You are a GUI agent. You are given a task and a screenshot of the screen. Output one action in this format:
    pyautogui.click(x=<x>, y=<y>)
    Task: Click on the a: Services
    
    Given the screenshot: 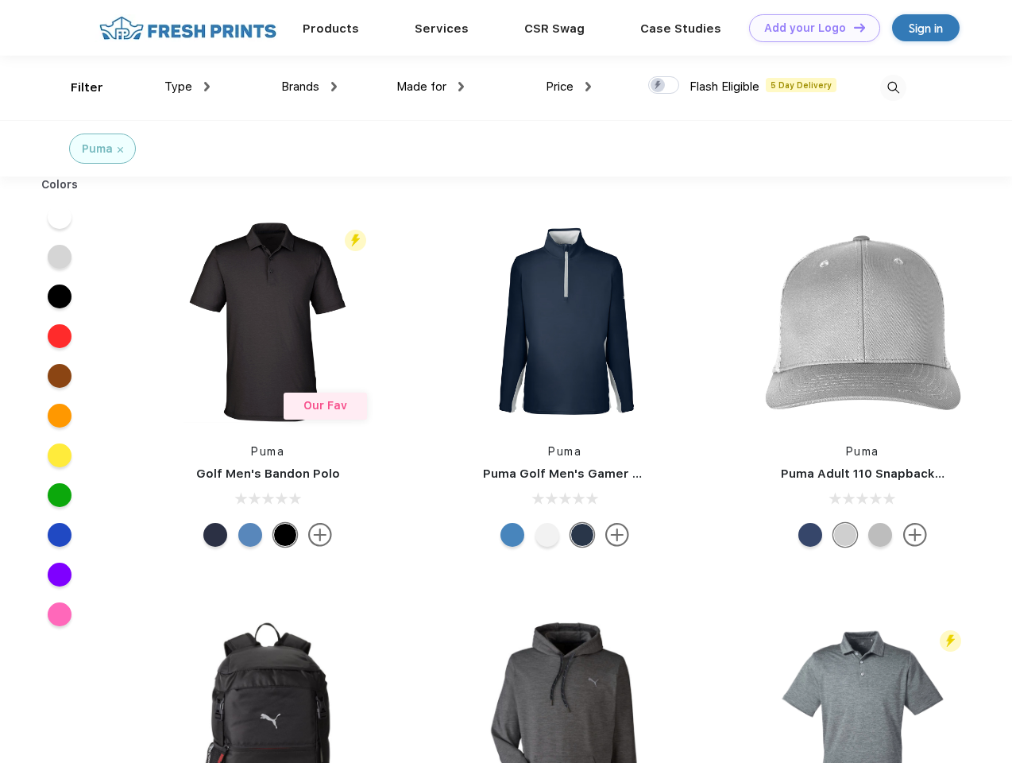 What is the action you would take?
    pyautogui.click(x=442, y=29)
    